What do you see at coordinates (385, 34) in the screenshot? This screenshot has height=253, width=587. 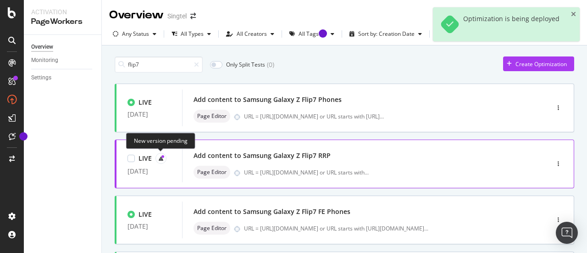 I see `button: Sort by: Creation Date` at bounding box center [385, 34].